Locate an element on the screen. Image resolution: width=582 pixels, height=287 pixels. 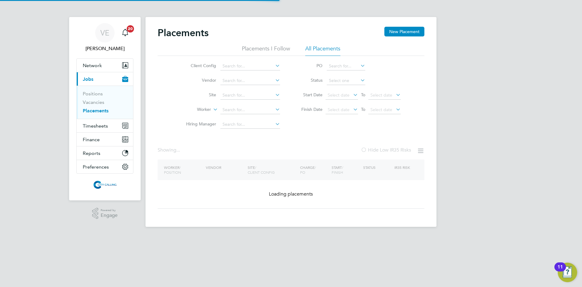
li: Placements I Follow is located at coordinates (266, 50).